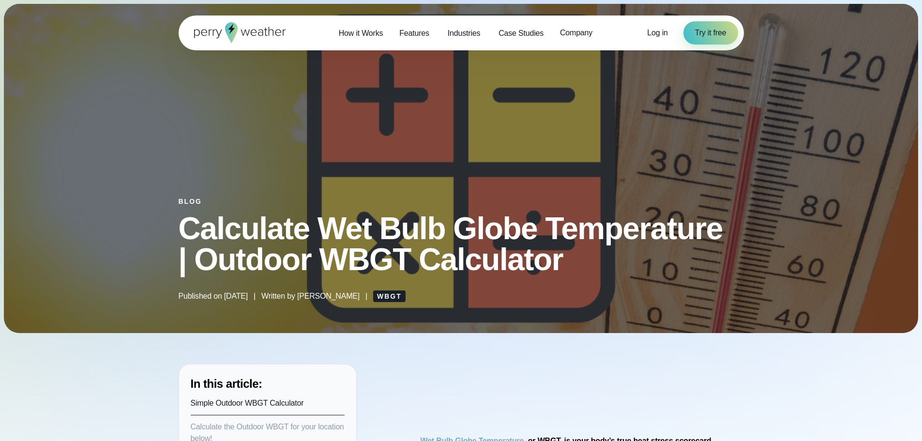  What do you see at coordinates (268, 384) in the screenshot?
I see `h3: In this article:` at bounding box center [268, 384].